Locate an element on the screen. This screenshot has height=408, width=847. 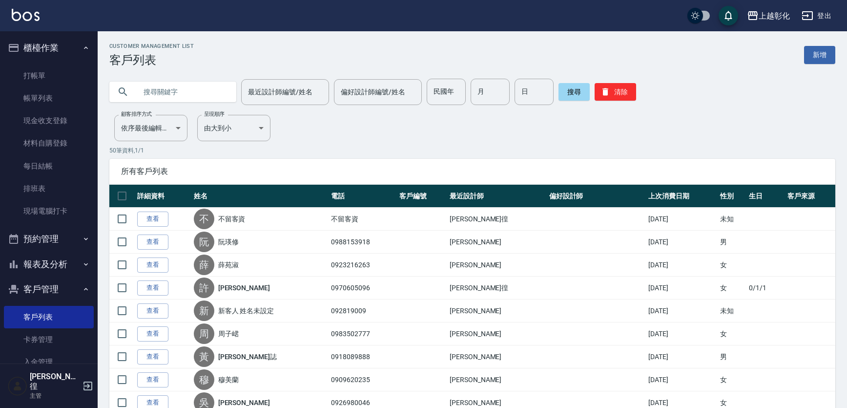
td: 0918089888 is located at coordinates (363, 357).